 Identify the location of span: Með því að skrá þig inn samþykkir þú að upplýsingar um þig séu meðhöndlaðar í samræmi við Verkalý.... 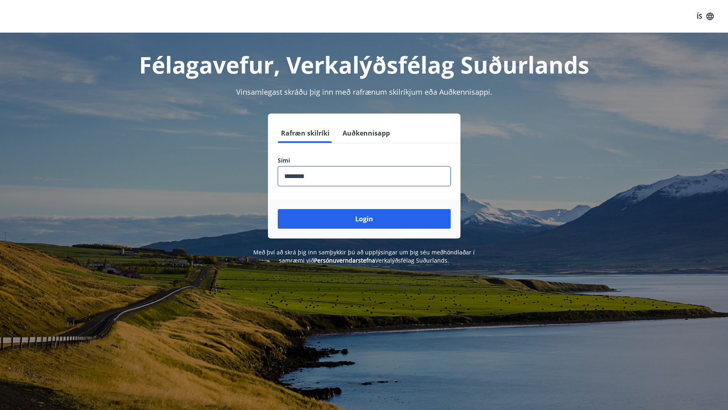
(364, 256).